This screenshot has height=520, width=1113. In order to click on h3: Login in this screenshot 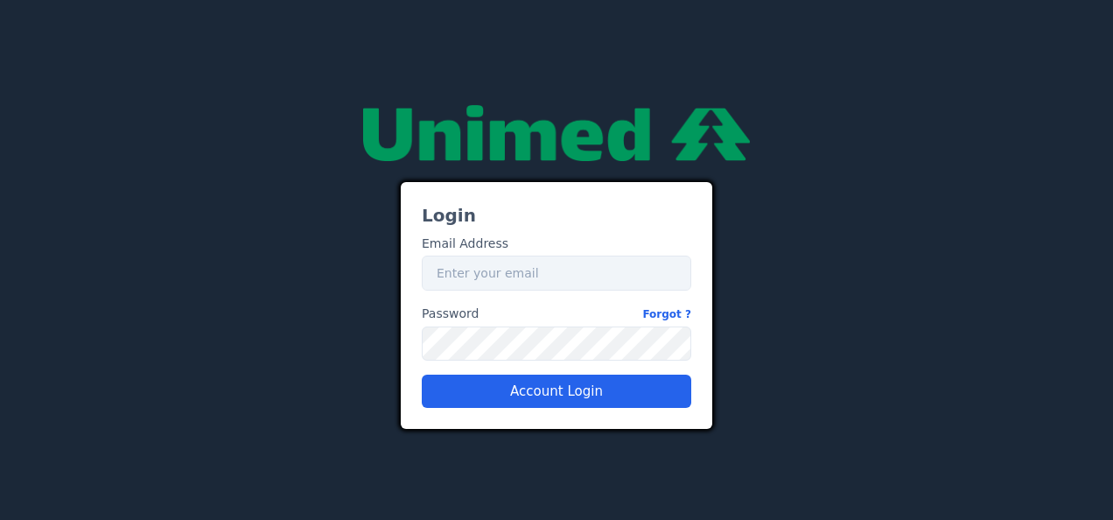, I will do `click(557, 215)`.